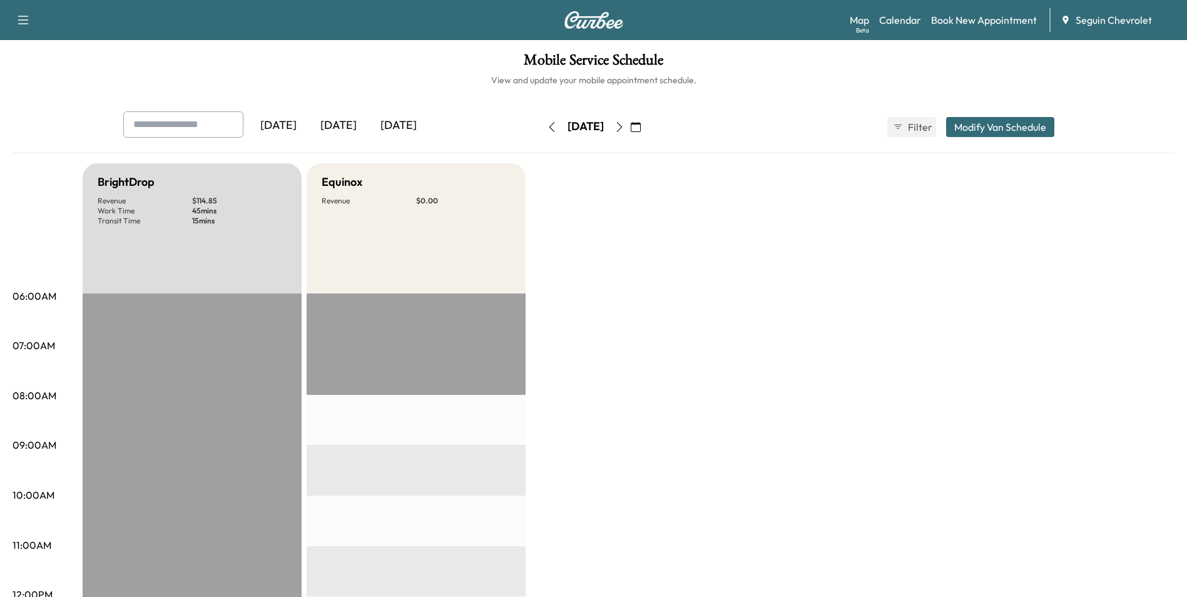 The height and width of the screenshot is (597, 1187). Describe the element at coordinates (239, 221) in the screenshot. I see `p: 15 mins` at that location.